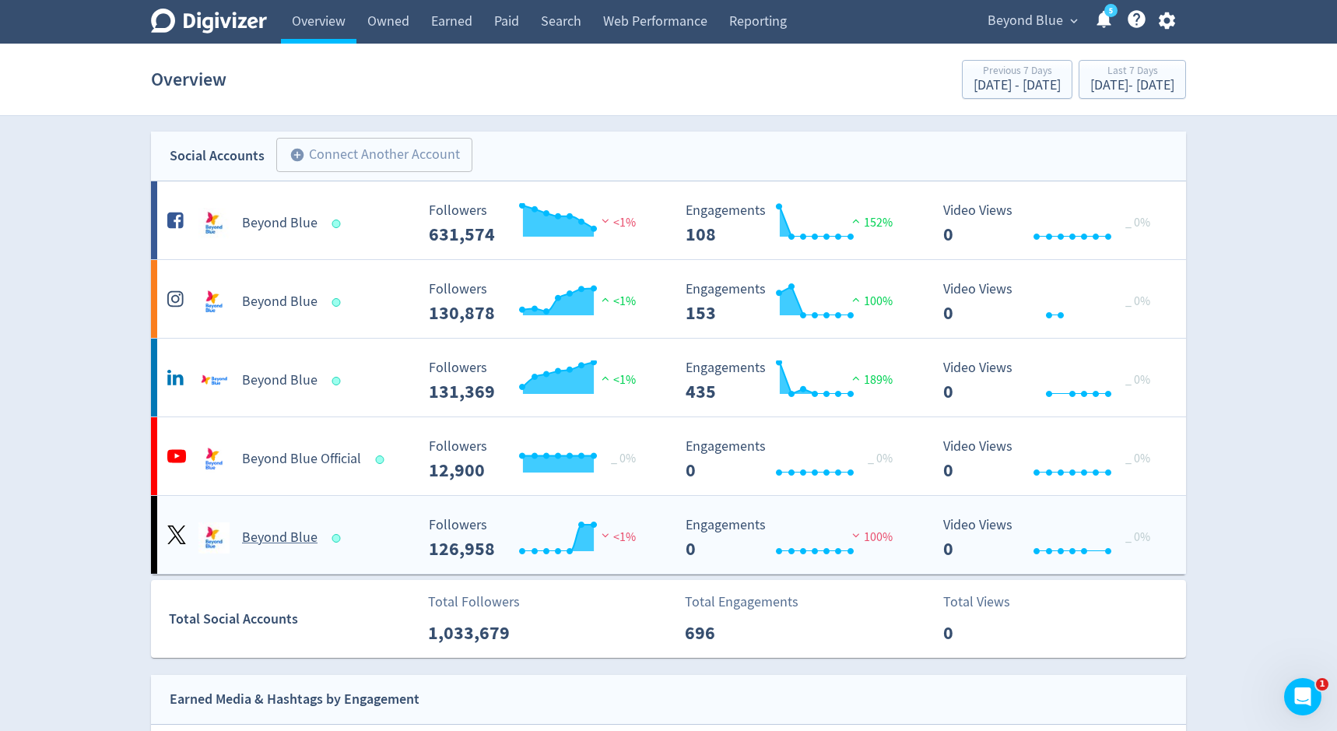  Describe the element at coordinates (729, 633) in the screenshot. I see `p: 696` at that location.